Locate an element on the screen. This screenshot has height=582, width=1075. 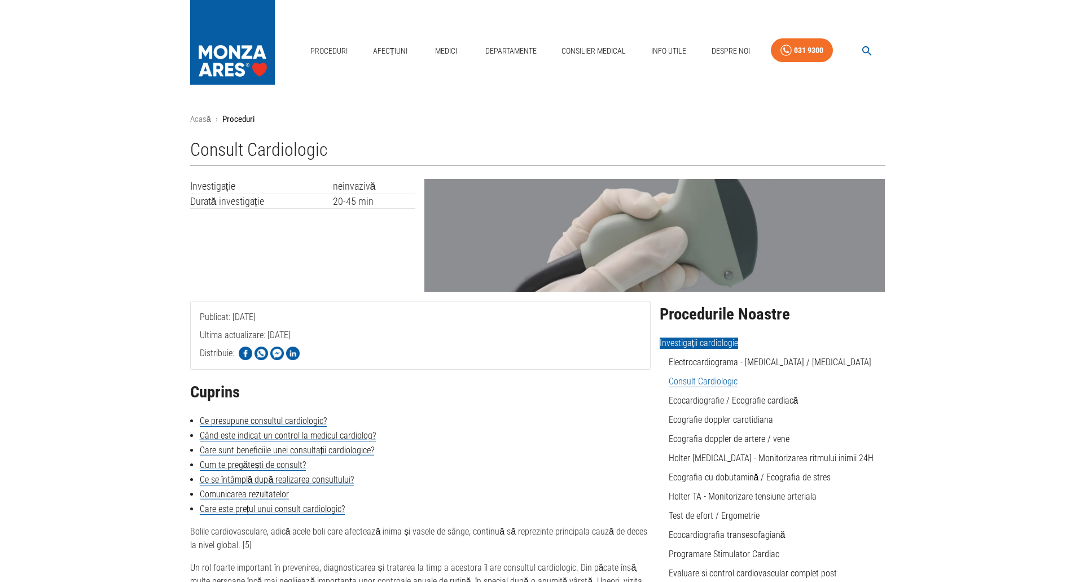
td: Investigație is located at coordinates (261, 186).